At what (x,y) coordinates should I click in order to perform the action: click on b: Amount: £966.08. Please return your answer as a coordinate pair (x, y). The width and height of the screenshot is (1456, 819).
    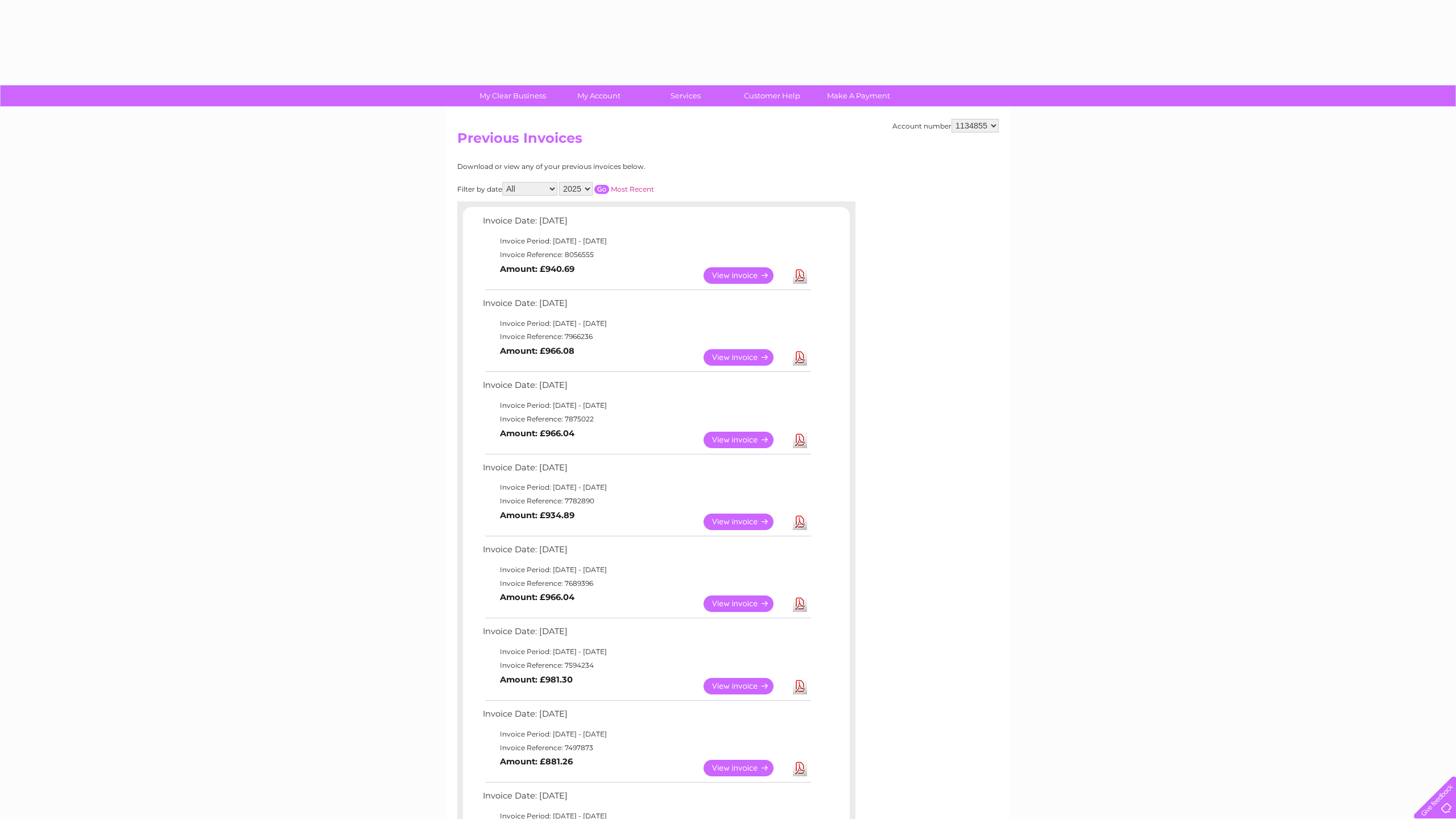
    Looking at the image, I should click on (537, 351).